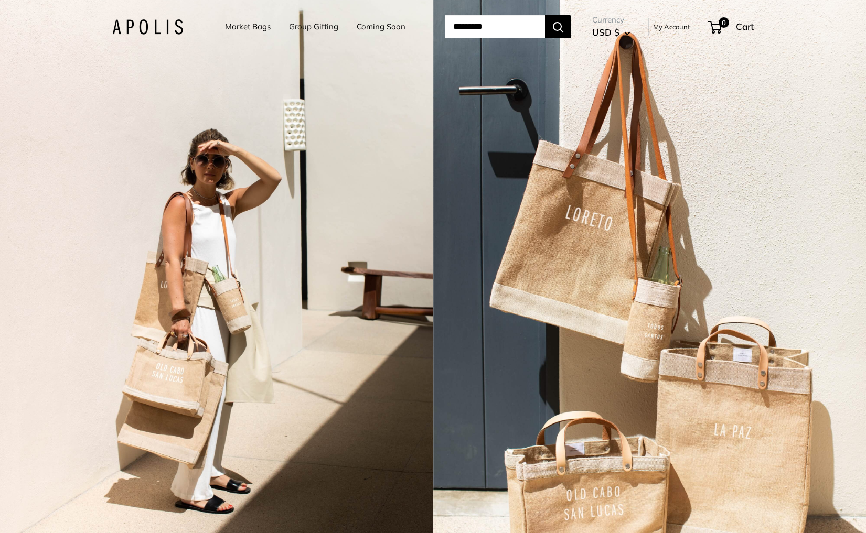 This screenshot has width=866, height=533. I want to click on button: Search, so click(558, 27).